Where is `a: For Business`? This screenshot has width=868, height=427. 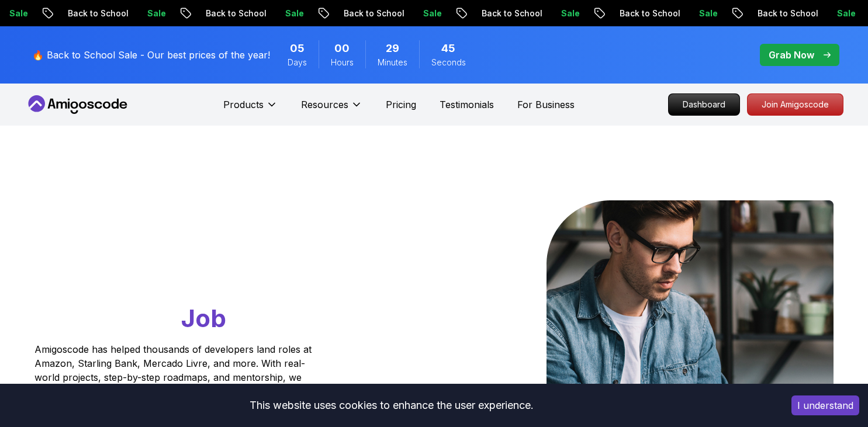 a: For Business is located at coordinates (546, 105).